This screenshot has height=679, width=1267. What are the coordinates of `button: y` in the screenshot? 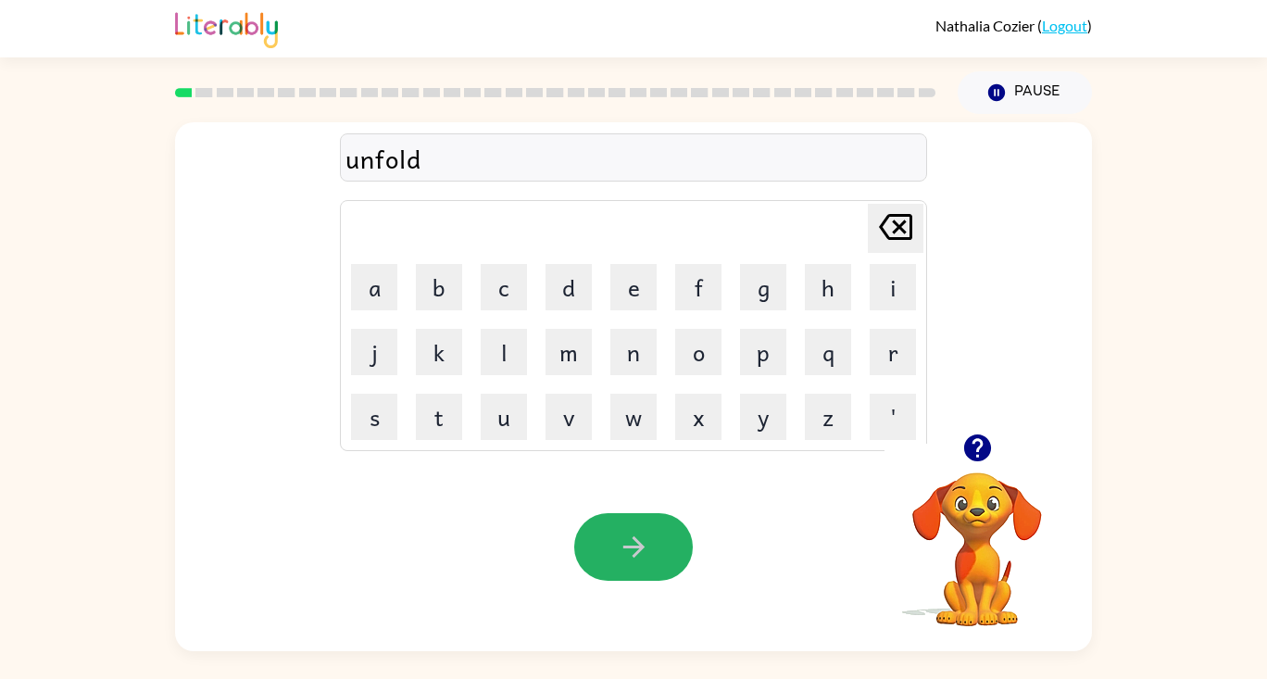 It's located at (763, 417).